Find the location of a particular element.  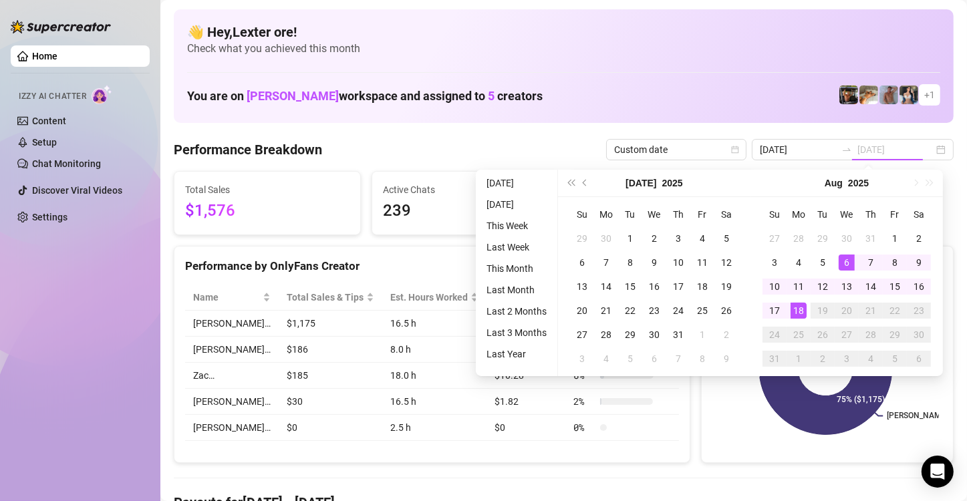

img: Joey is located at coordinates (889, 95).